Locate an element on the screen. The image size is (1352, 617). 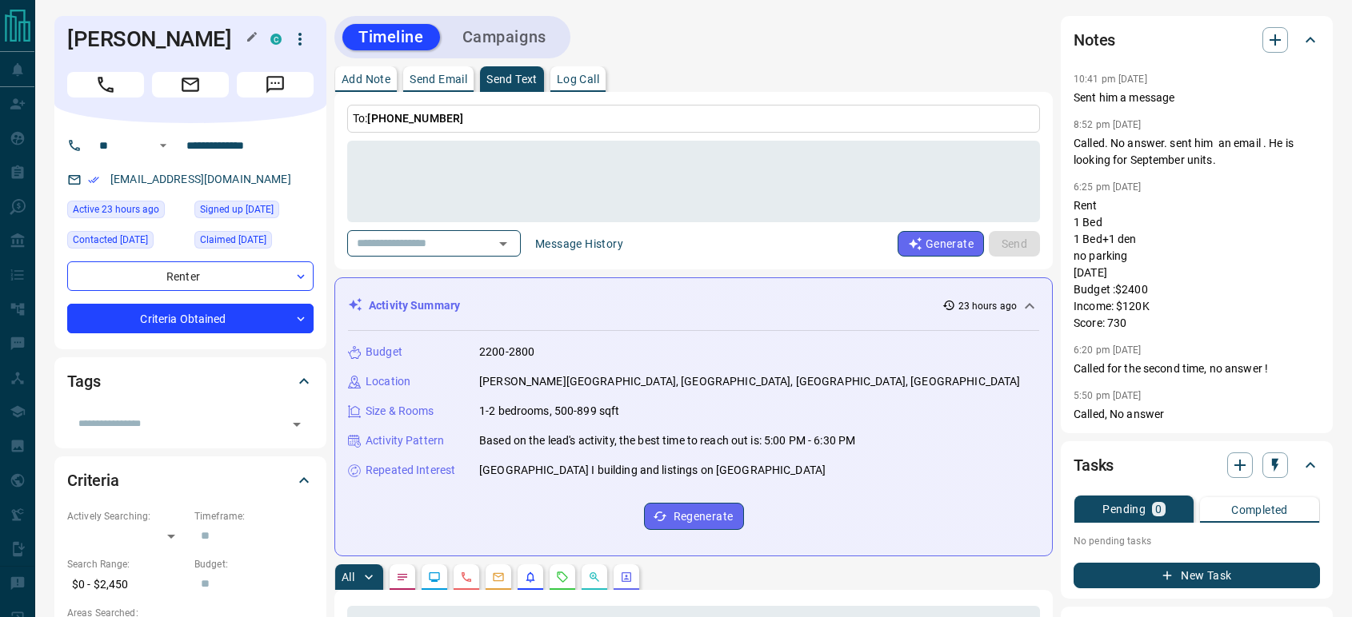
h2: Criteria is located at coordinates (93, 481).